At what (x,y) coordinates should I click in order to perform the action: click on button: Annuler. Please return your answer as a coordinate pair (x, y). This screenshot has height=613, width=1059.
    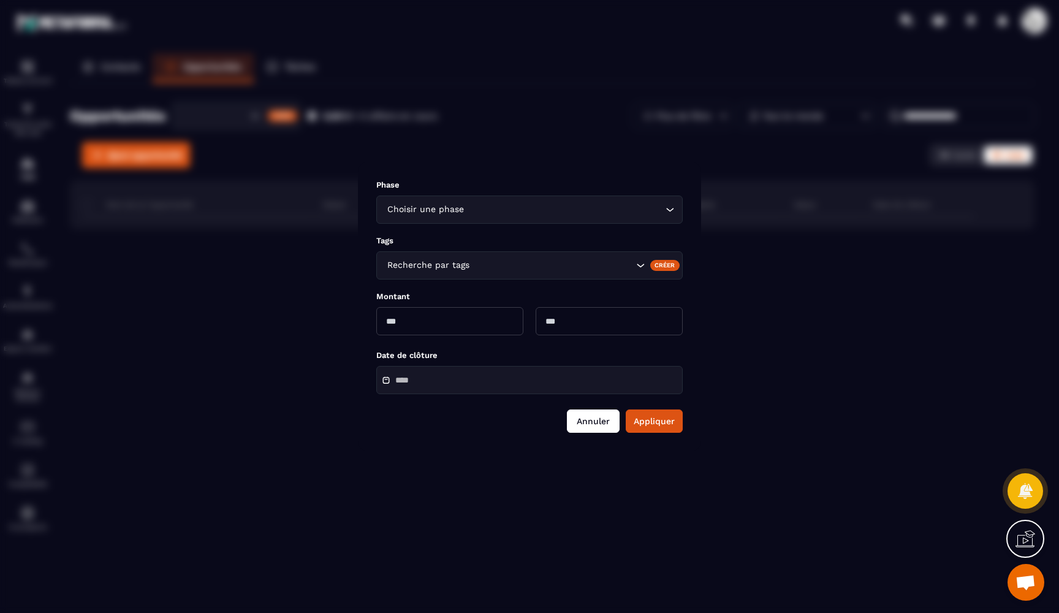
    Looking at the image, I should click on (593, 421).